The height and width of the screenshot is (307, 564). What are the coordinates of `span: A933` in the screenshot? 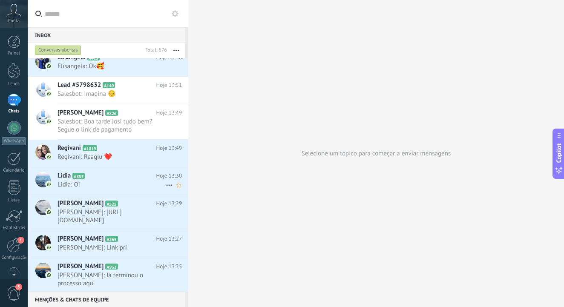 It's located at (111, 267).